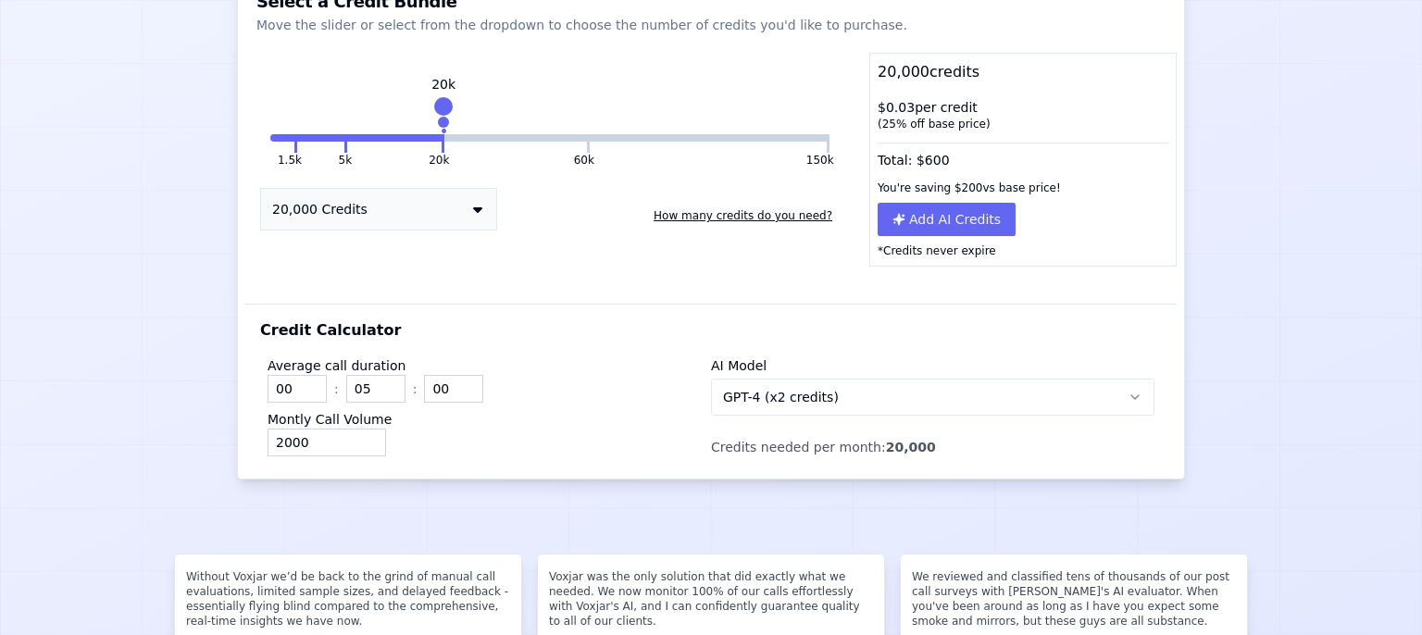  I want to click on div: Total: $ 600, so click(1023, 155).